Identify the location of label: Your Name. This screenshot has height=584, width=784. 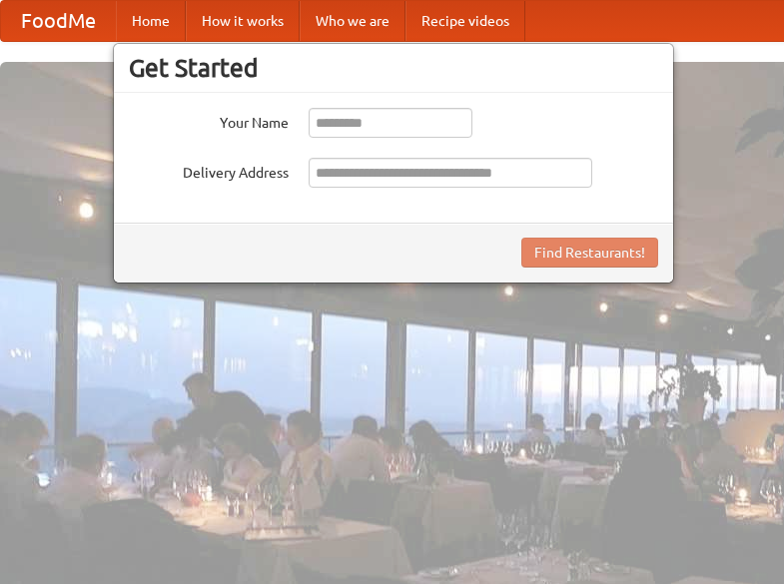
(209, 120).